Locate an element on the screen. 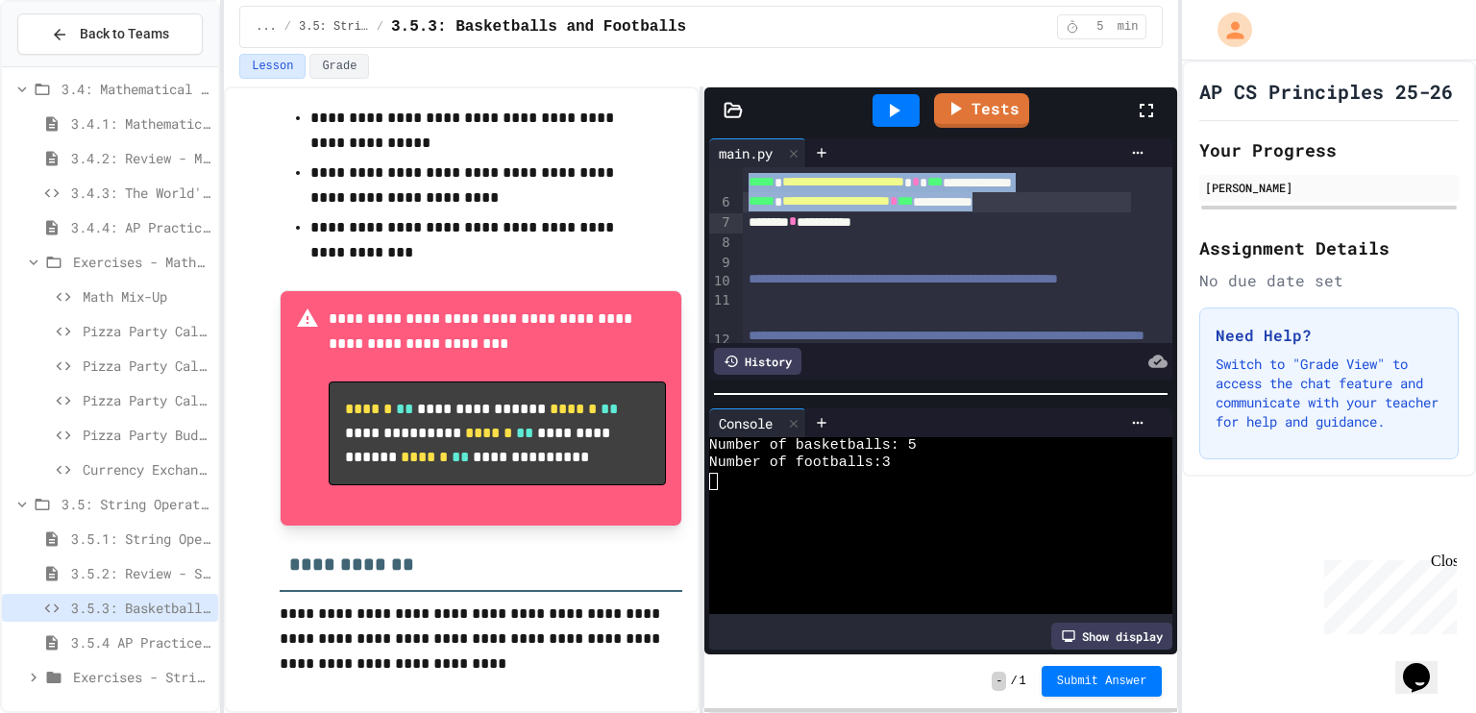 Image resolution: width=1476 pixels, height=713 pixels. button: Lesson is located at coordinates (272, 66).